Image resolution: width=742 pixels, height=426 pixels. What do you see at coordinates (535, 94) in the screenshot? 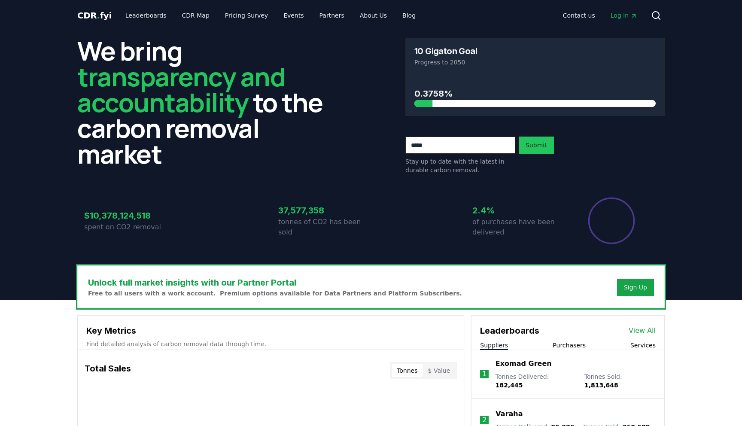
I see `h3: 0.3758%` at bounding box center [535, 94].